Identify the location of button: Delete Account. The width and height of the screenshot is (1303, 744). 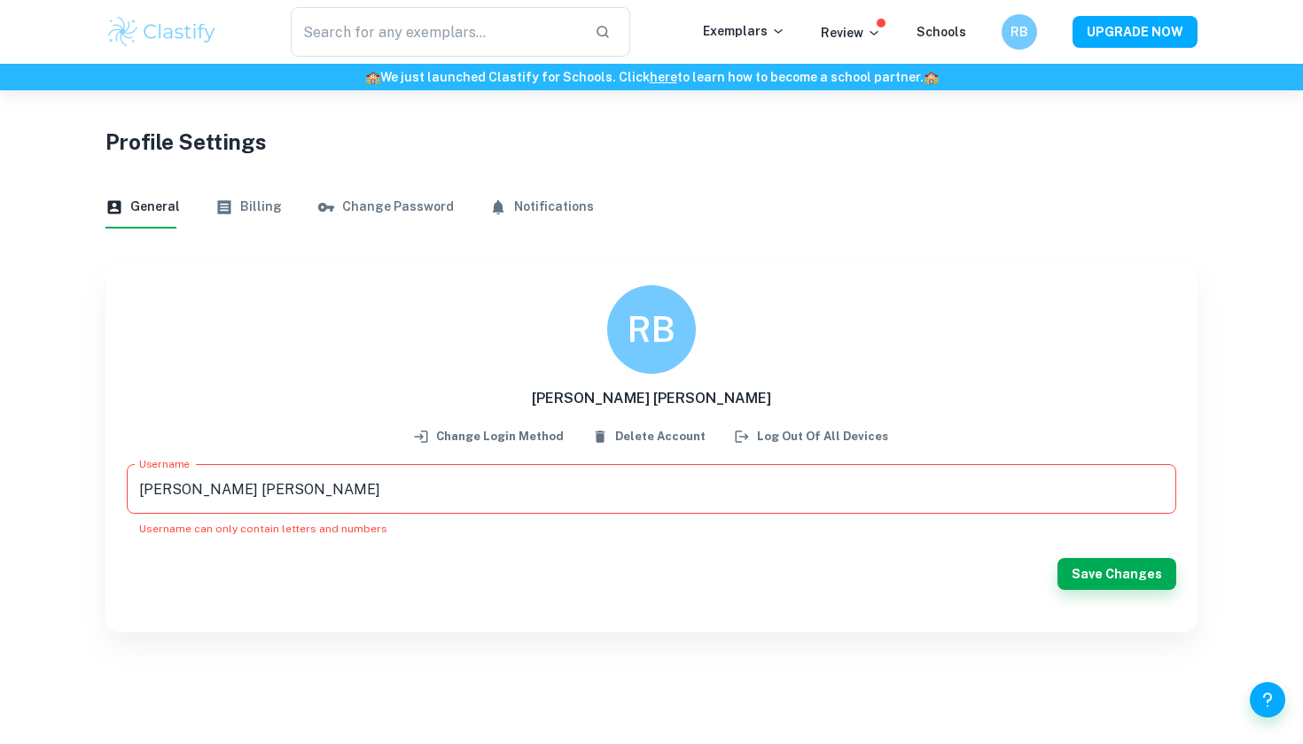
(650, 437).